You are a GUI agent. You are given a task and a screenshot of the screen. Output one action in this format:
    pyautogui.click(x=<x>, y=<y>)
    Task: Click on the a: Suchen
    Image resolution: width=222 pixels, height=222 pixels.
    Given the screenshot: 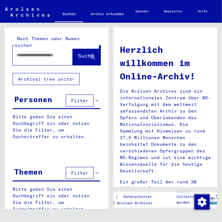 What is the action you would take?
    pyautogui.click(x=69, y=15)
    